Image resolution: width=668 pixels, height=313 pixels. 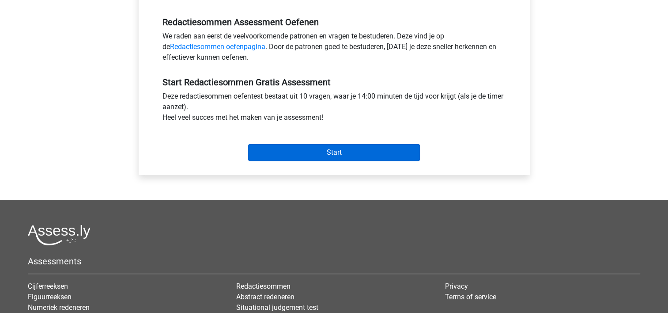 I want to click on div: We raden aan eerst de veelvoorkomende patronen en vragen te bestuderen. Deze vind je op de . Door..., so click(x=334, y=49).